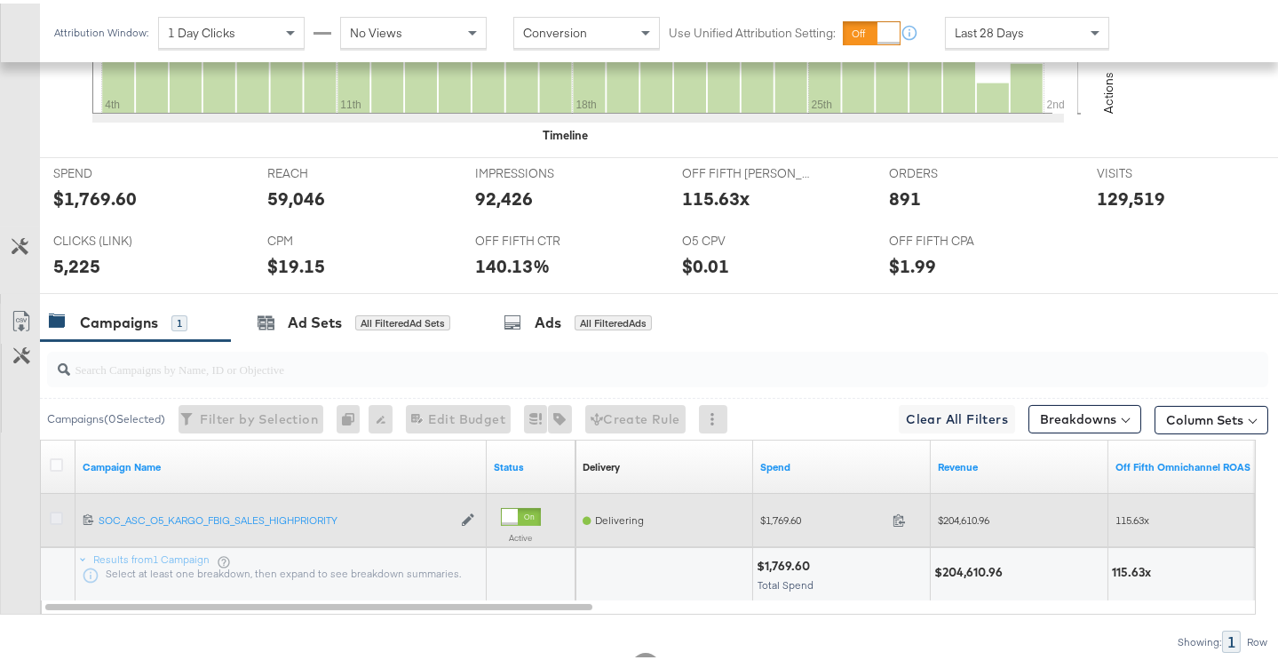 The height and width of the screenshot is (660, 1278). What do you see at coordinates (402, 320) in the screenshot?
I see `div: All Filtered Ad Sets` at bounding box center [402, 320].